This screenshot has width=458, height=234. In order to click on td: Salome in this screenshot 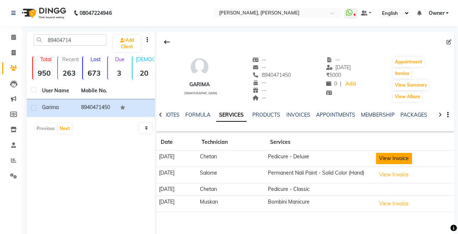, I will do `click(231, 175)`.